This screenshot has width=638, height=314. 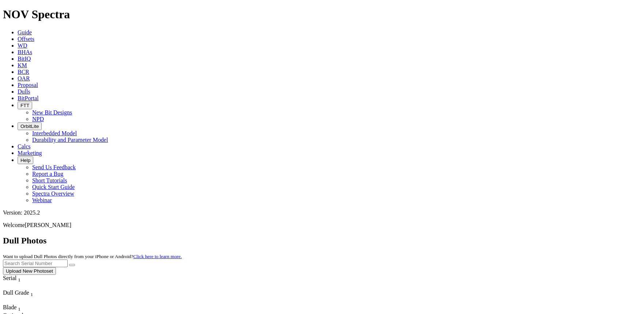 What do you see at coordinates (319, 14) in the screenshot?
I see `h1: NOV Spectra` at bounding box center [319, 14].